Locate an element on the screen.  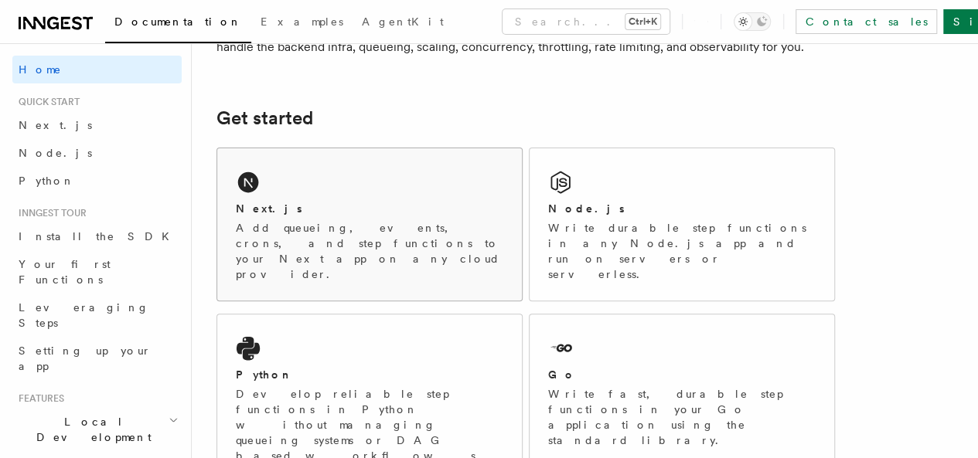
span: Next.js is located at coordinates (55, 125).